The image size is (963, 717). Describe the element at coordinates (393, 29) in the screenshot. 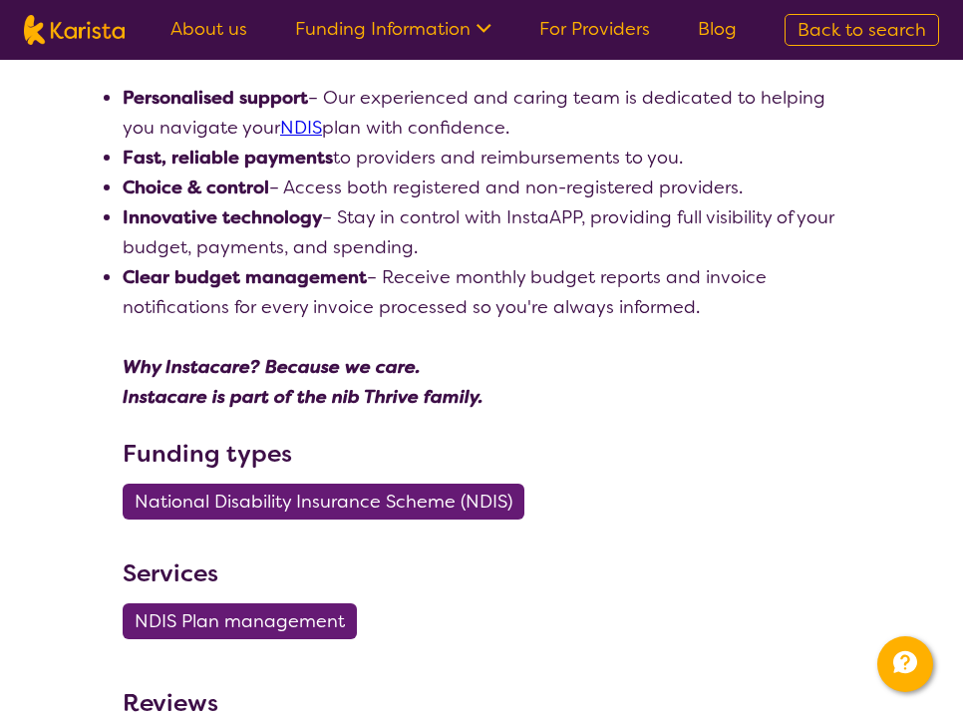

I see `a: Funding Information` at that location.